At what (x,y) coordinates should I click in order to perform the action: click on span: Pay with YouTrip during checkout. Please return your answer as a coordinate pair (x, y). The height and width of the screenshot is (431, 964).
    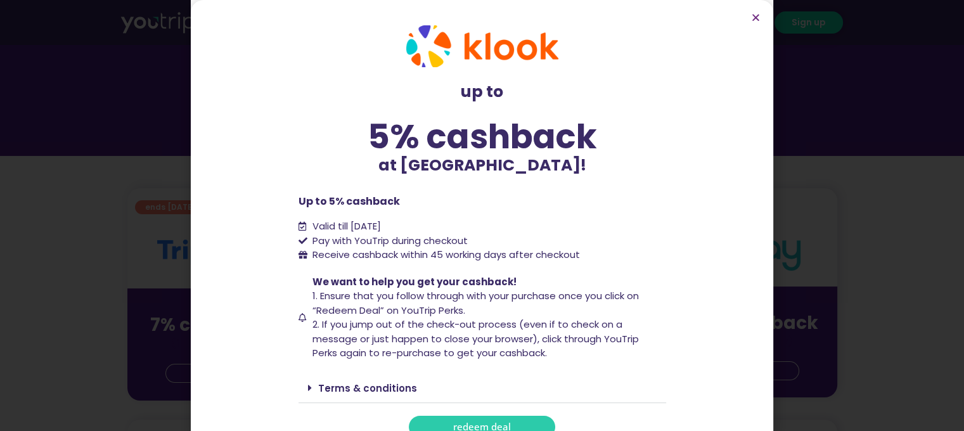
    Looking at the image, I should click on (388, 241).